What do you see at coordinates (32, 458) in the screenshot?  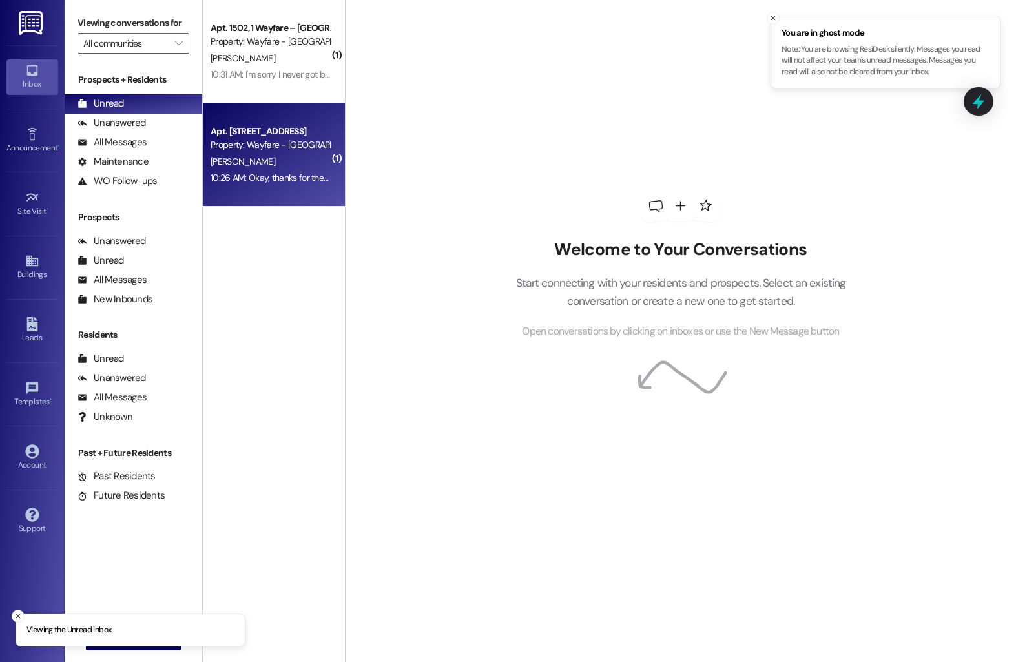 I see `a: Account` at bounding box center [32, 458].